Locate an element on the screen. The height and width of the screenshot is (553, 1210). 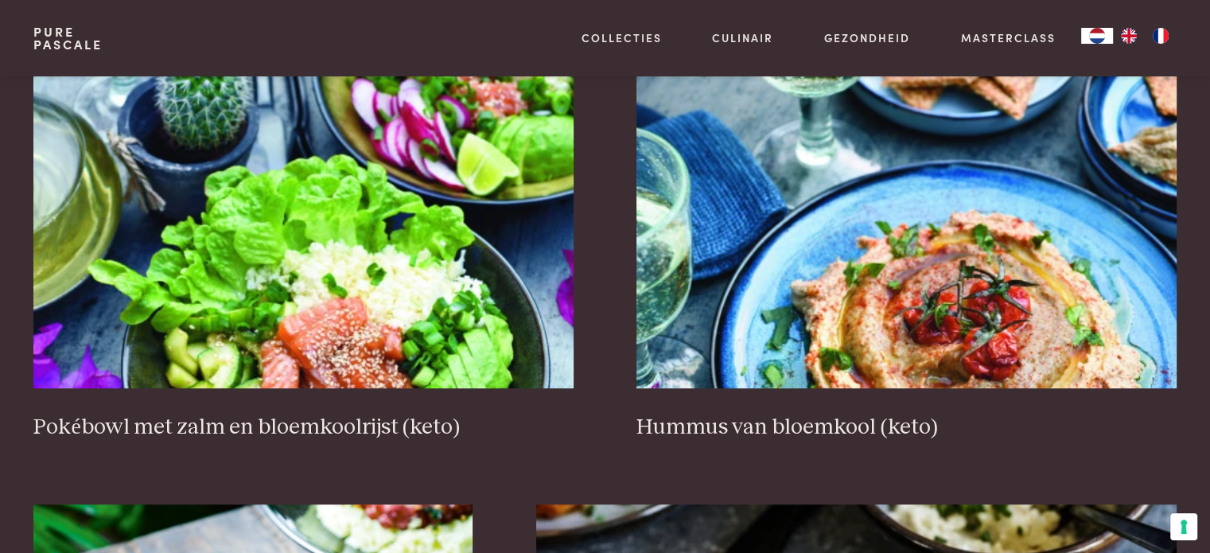
button: Uw voorkeuren voor toestemming voor trackingtechnologieën is located at coordinates (1184, 527).